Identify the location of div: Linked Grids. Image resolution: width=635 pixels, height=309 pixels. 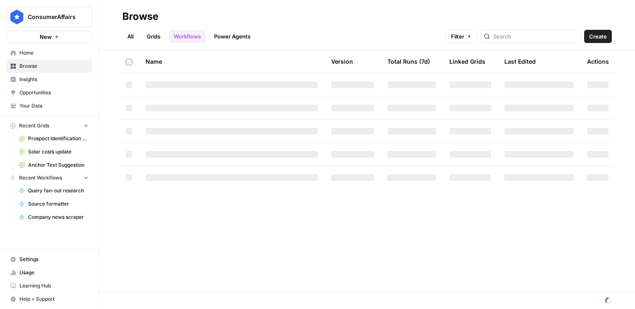
(467, 61).